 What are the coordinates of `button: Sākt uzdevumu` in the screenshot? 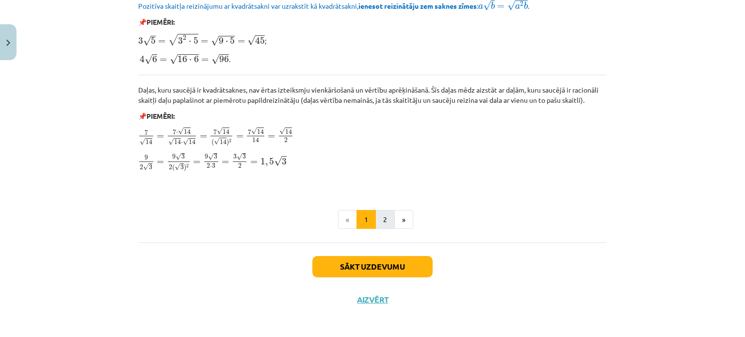 It's located at (373, 267).